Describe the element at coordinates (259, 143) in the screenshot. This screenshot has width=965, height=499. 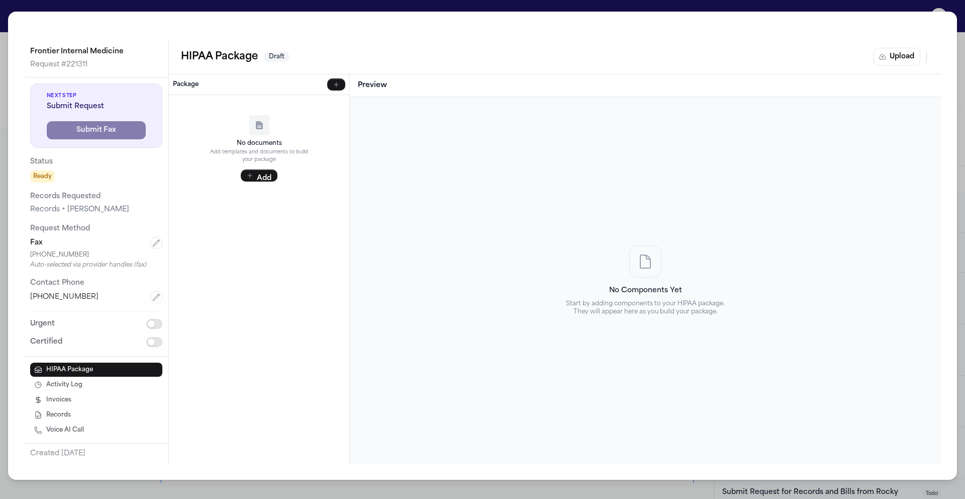
I see `p: No documents` at that location.